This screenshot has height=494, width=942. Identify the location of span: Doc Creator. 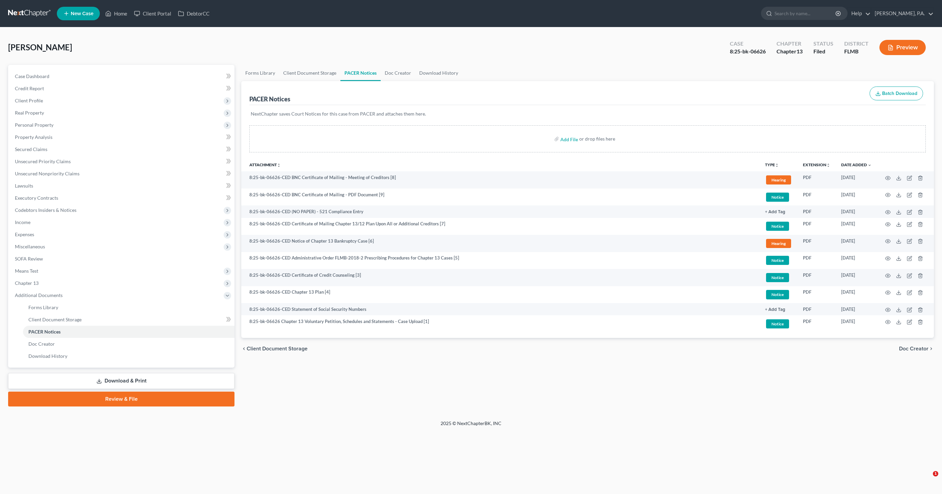
(42, 344).